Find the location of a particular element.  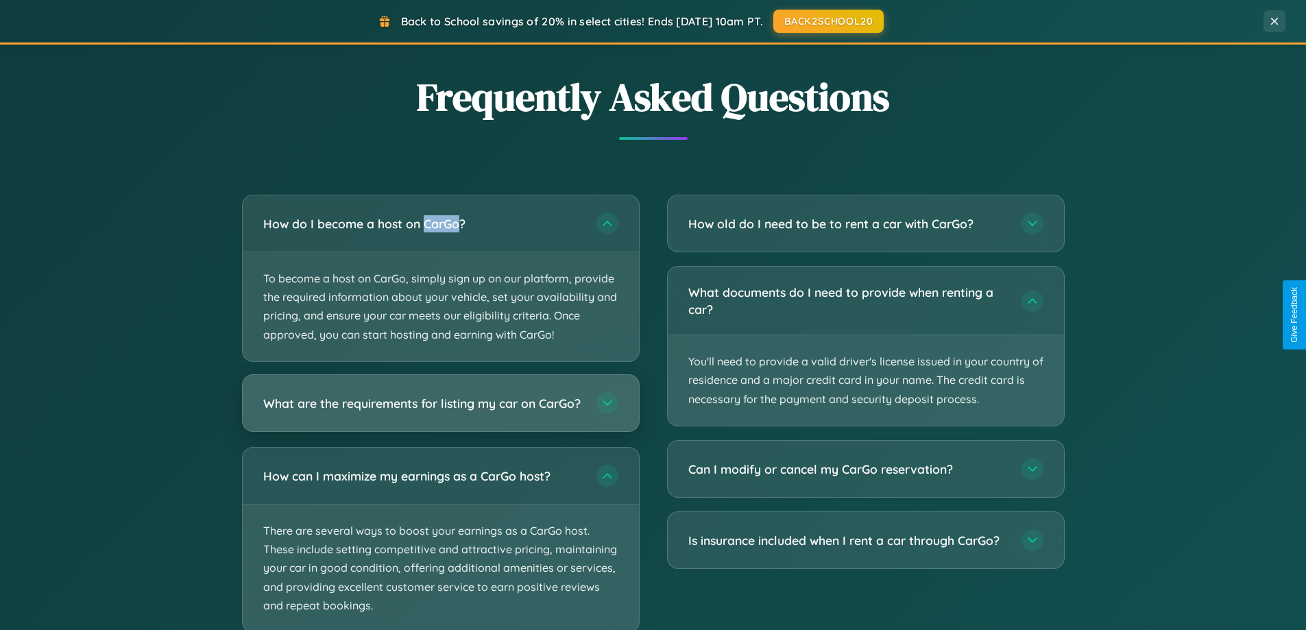

h3: How old do I need to be to rent a car with CarGo? is located at coordinates (848, 223).